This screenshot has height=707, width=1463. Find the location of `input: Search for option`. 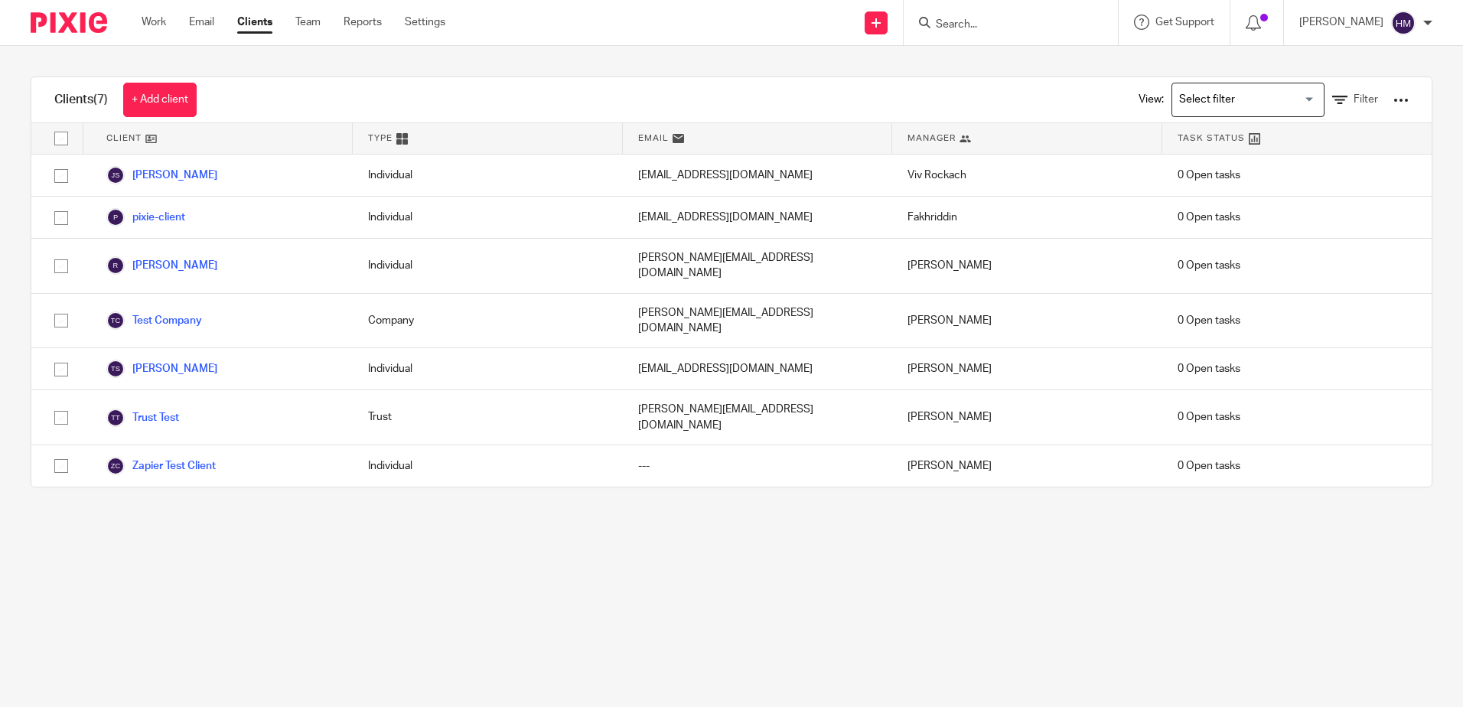

input: Search for option is located at coordinates (1244, 99).